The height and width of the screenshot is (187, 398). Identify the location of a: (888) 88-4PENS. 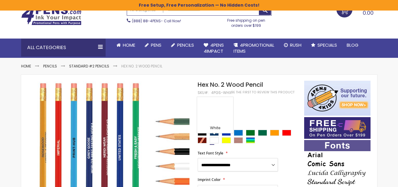
(146, 21).